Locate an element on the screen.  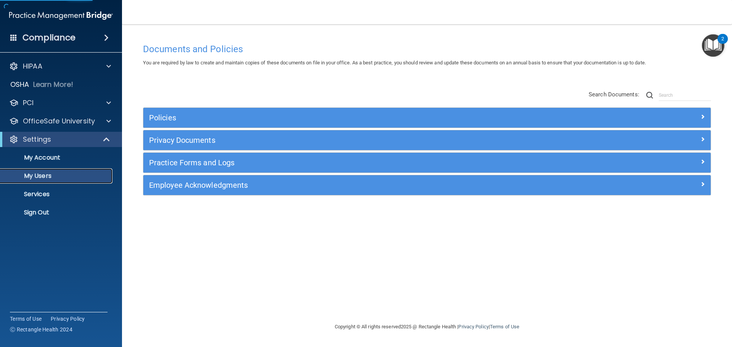
h5: Practice Forms and Logs is located at coordinates (356, 163).